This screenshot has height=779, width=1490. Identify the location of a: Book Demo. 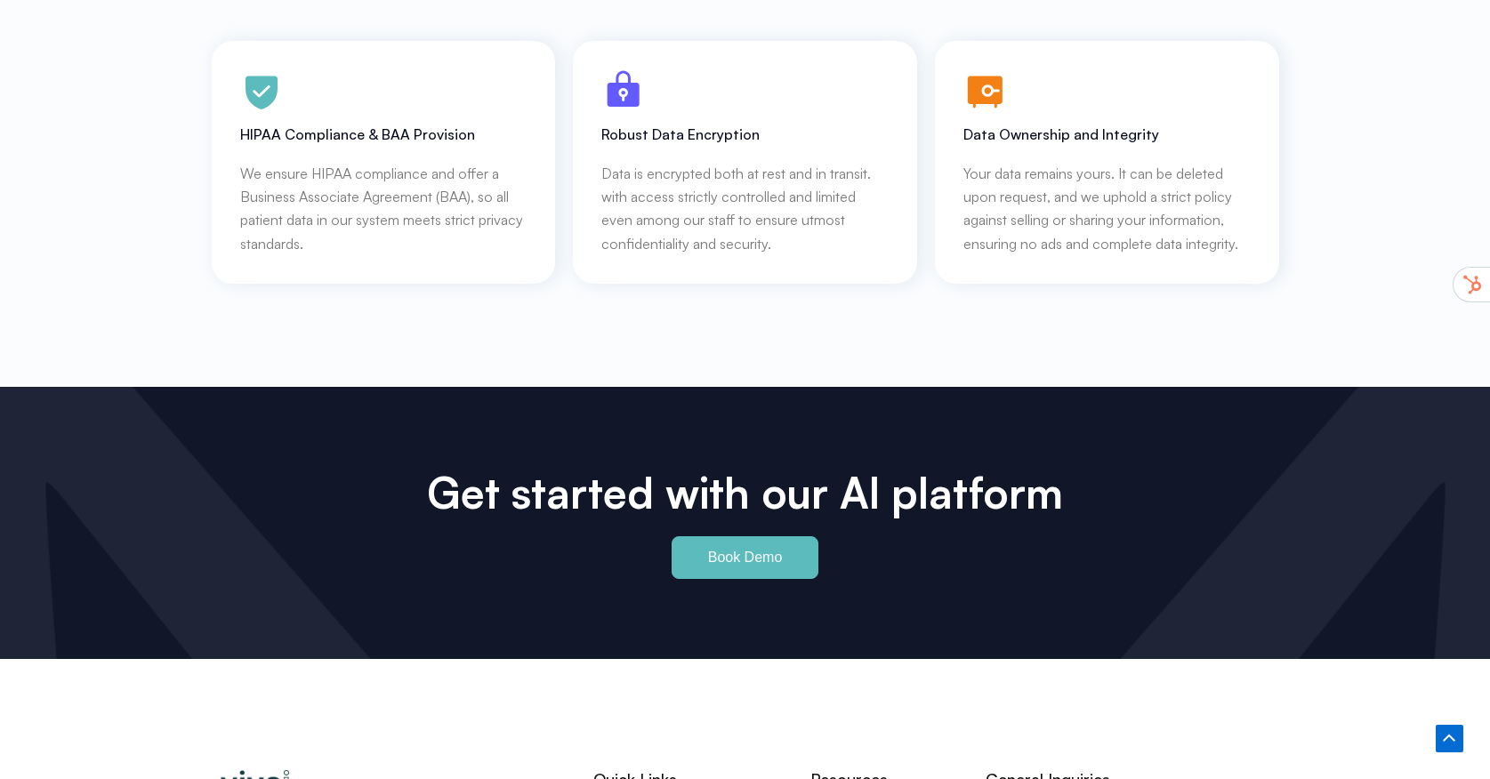
(745, 558).